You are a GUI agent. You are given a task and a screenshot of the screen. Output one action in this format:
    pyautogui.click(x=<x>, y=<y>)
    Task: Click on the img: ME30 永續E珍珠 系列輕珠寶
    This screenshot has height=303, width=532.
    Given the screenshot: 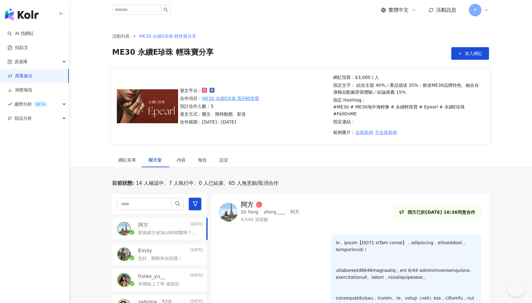 What is the action you would take?
    pyautogui.click(x=147, y=106)
    